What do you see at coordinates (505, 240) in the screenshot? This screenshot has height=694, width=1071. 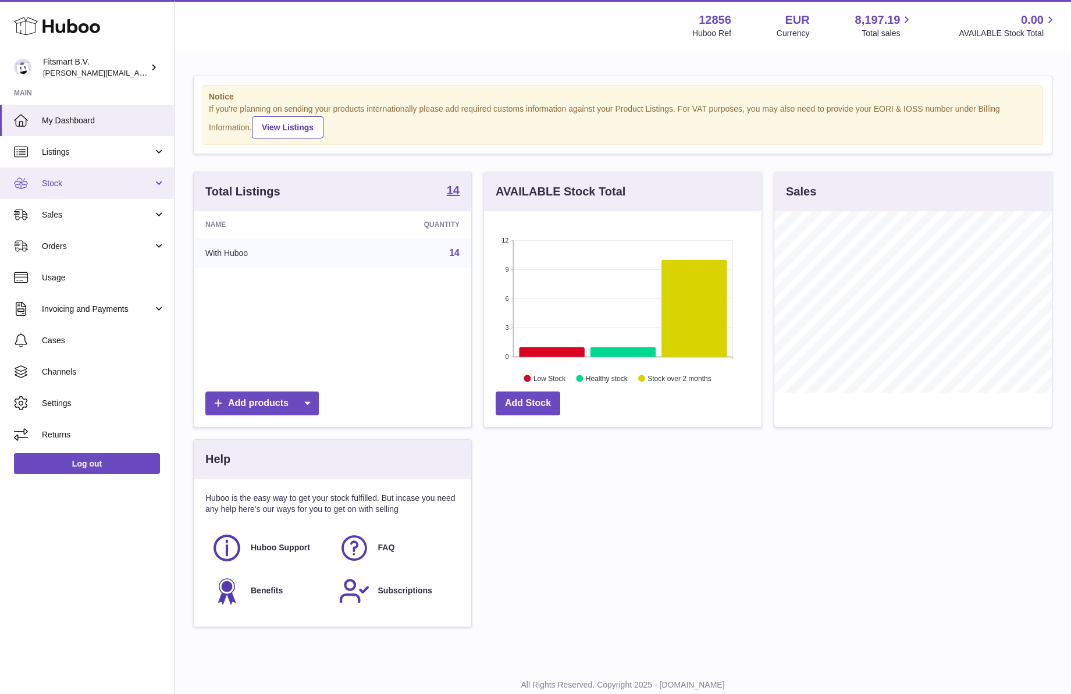 I see `text: 12` at bounding box center [505, 240].